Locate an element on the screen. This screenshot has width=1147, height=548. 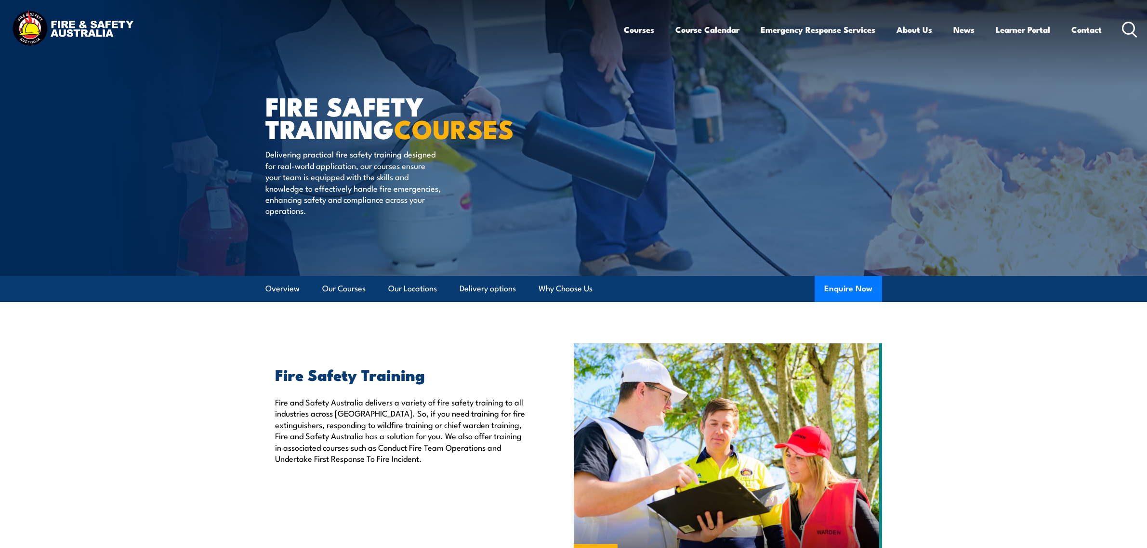
h2: Fire Safety Training is located at coordinates (402, 374).